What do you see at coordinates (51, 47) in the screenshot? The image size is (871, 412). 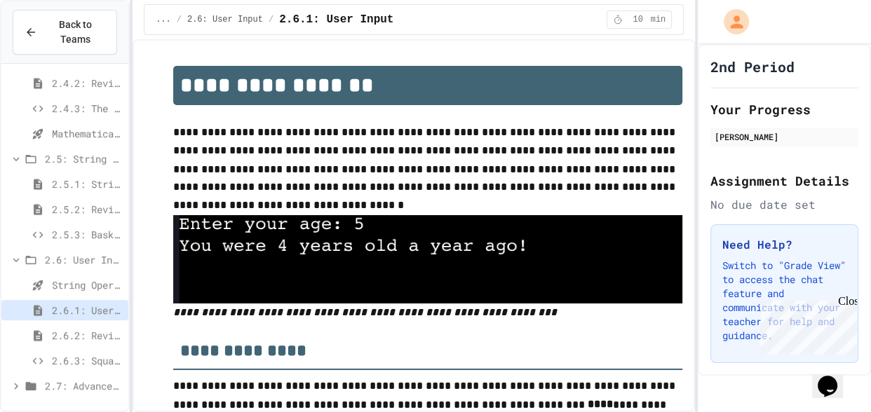 I see `div: Chat with us now!Close` at bounding box center [51, 47].